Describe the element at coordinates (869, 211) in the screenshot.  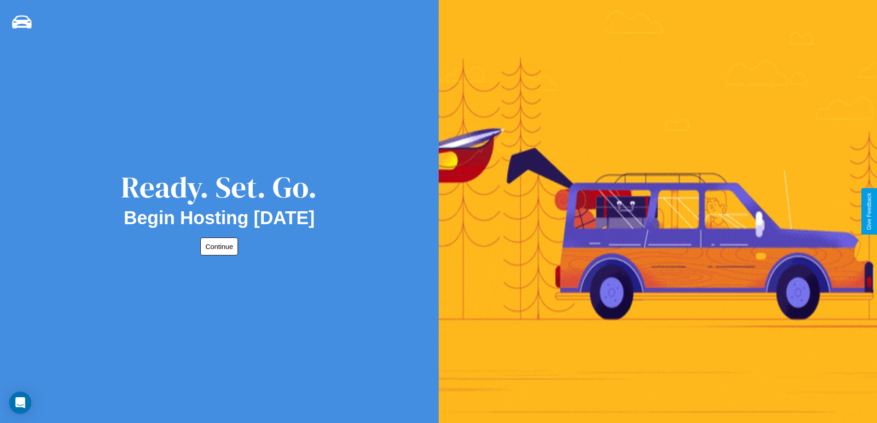
I see `div: Give Feedback` at that location.